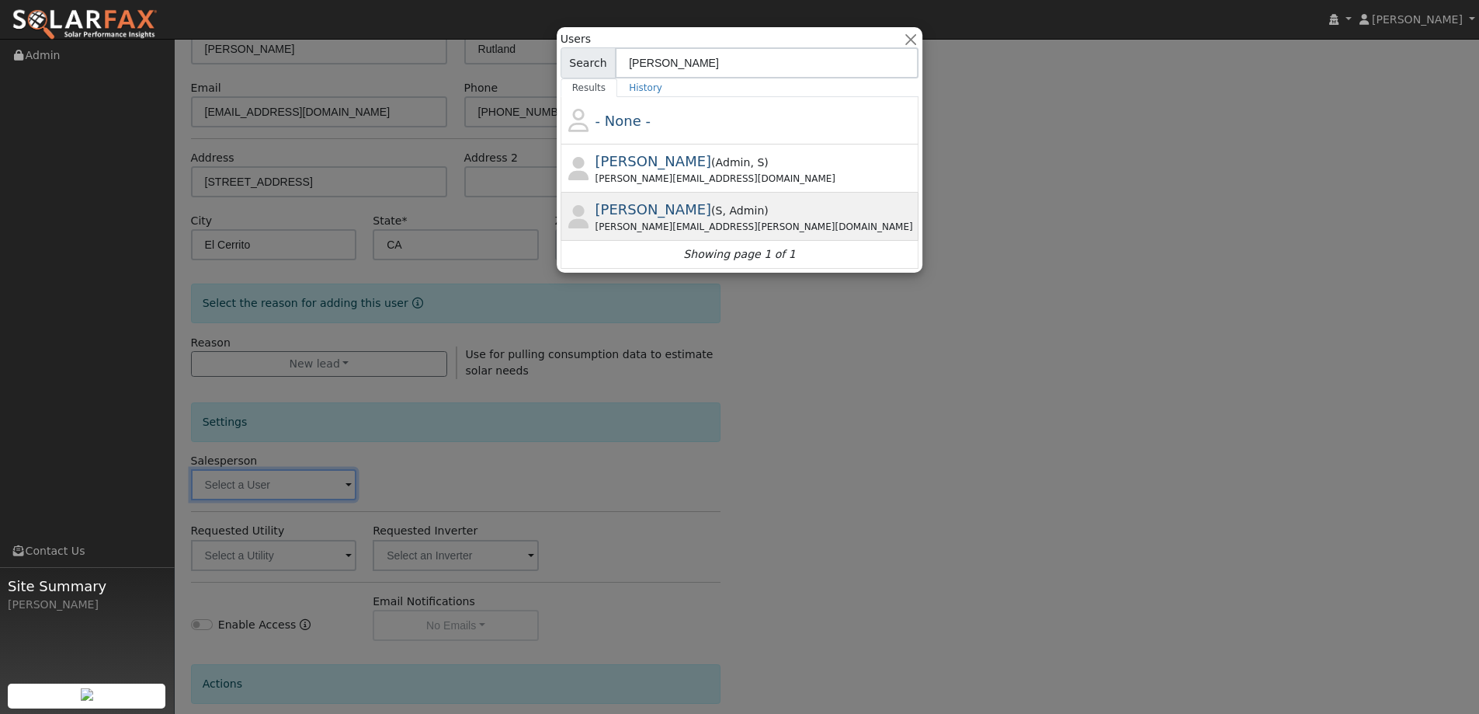 Image resolution: width=1479 pixels, height=714 pixels. Describe the element at coordinates (85, 25) in the screenshot. I see `img: SolarFax` at that location.